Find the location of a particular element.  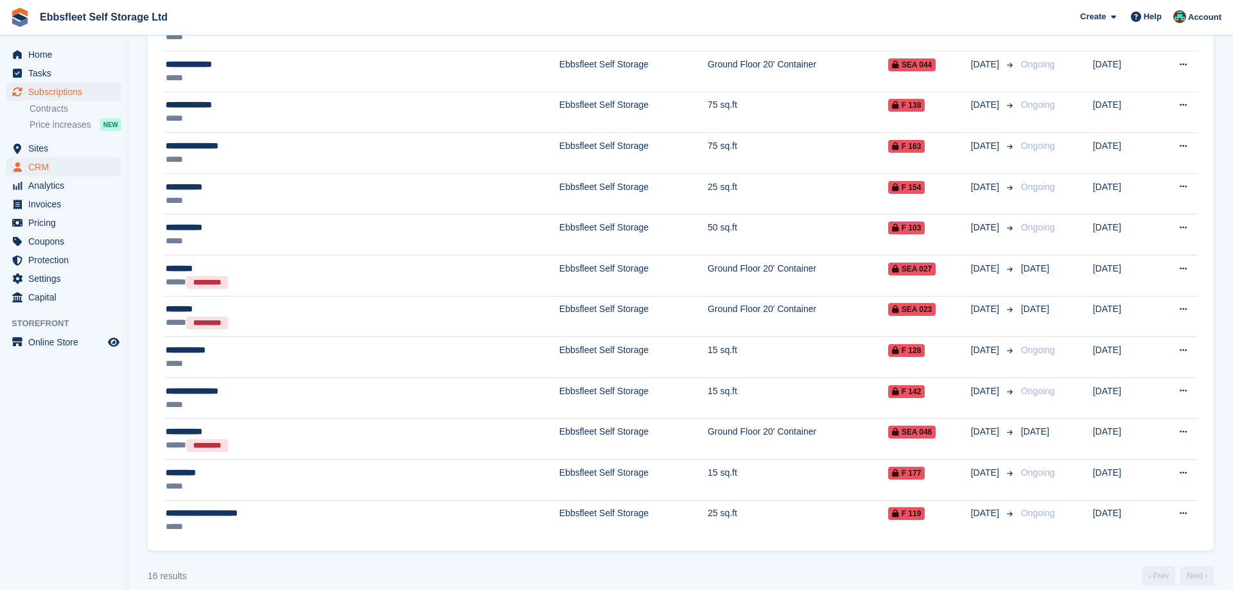

span: F 163 is located at coordinates (907, 146).